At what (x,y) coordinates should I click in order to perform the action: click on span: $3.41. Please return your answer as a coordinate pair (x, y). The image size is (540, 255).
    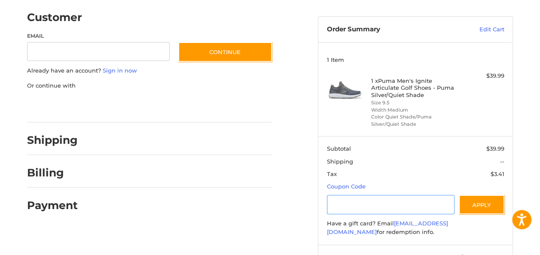
    Looking at the image, I should click on (497, 174).